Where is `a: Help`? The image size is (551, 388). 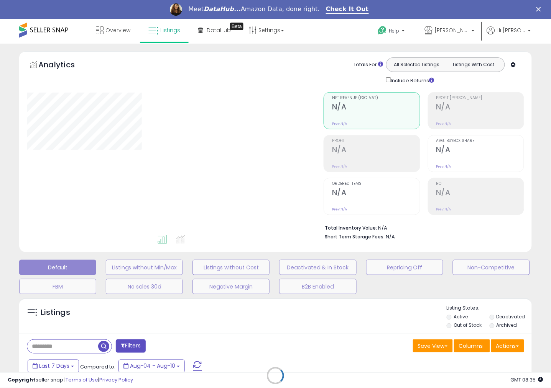
a: Help is located at coordinates (392, 32).